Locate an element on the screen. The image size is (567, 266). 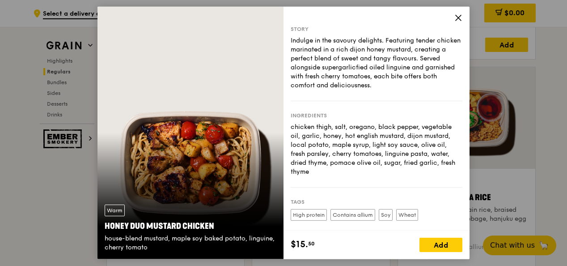
div: chicken thigh, salt, oregano, black pepper, vegetable oil, garlic, honey, hot english mustard, di... is located at coordinates (377, 149).